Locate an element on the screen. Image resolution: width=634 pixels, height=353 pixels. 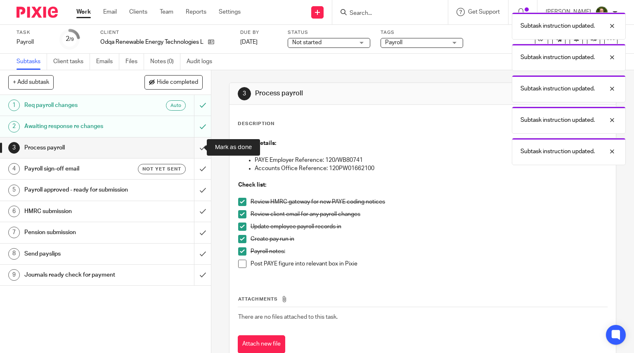
a: Settings is located at coordinates (229, 12).